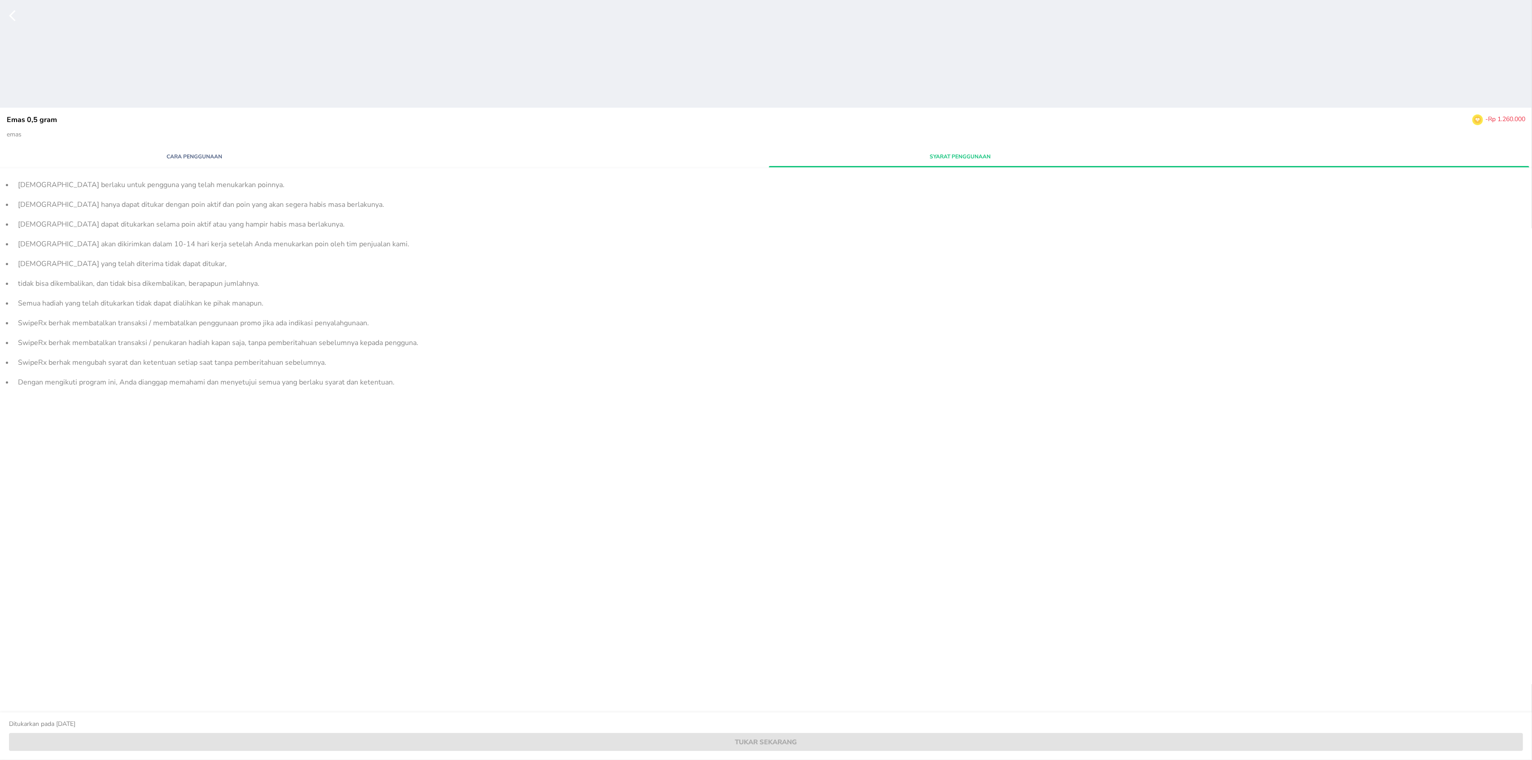 This screenshot has width=1532, height=760. I want to click on li: Dengan mengikuti program ini, Anda dianggap memahami dan menyetujui semua yang berlaku syarat dan..., so click(766, 382).